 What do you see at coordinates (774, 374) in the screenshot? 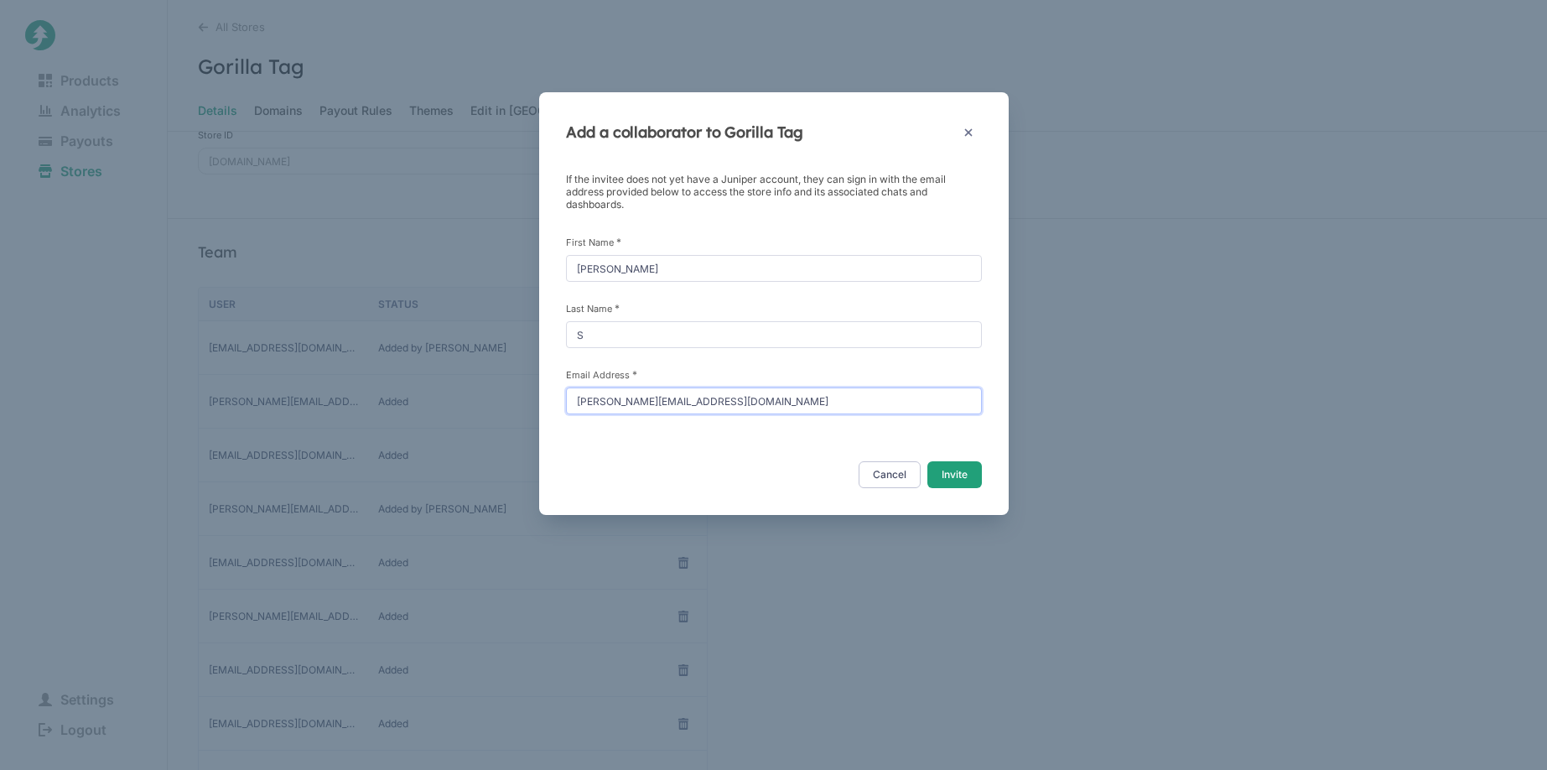
I see `label: Email Address` at bounding box center [774, 374].